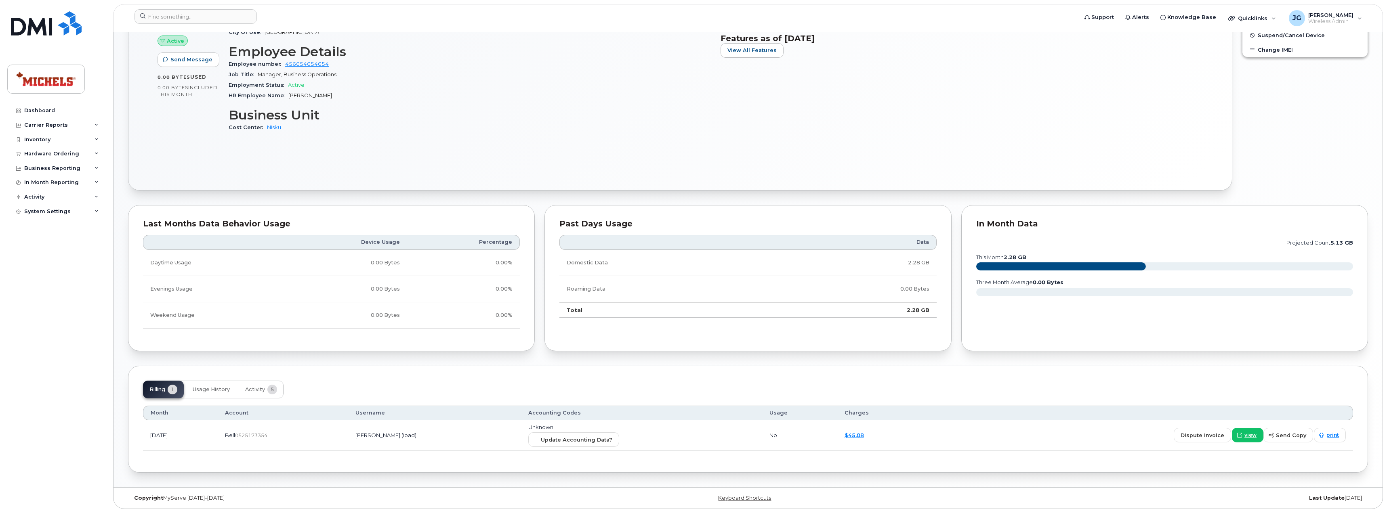  Describe the element at coordinates (230, 435) in the screenshot. I see `span: Bell` at that location.